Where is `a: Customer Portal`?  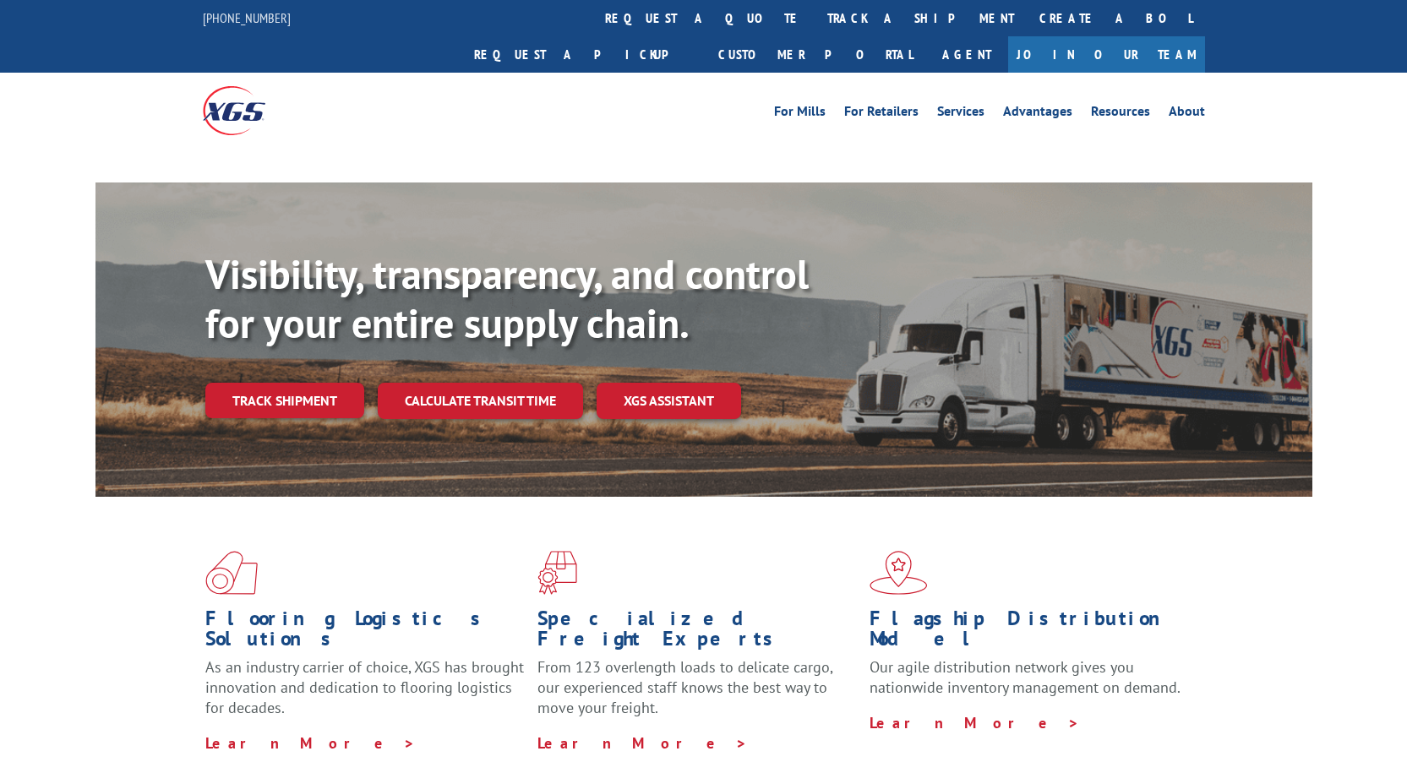
a: Customer Portal is located at coordinates (815, 54).